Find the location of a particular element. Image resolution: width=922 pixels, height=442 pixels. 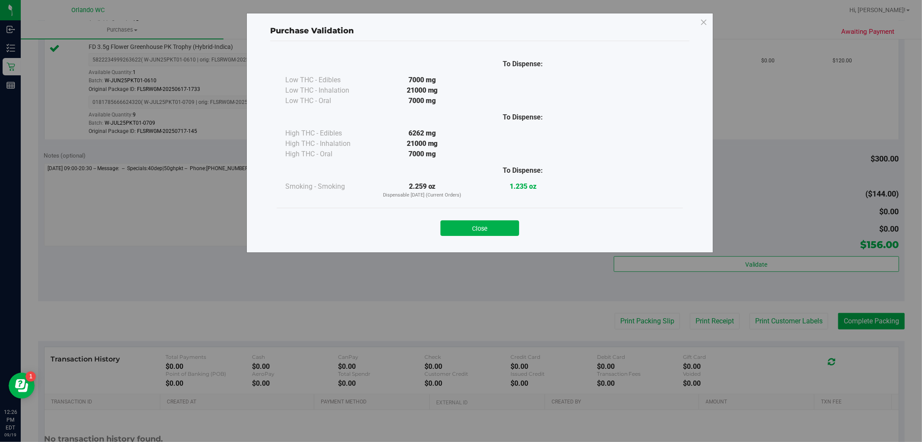

div: Low THC - Edibles is located at coordinates (329, 80).